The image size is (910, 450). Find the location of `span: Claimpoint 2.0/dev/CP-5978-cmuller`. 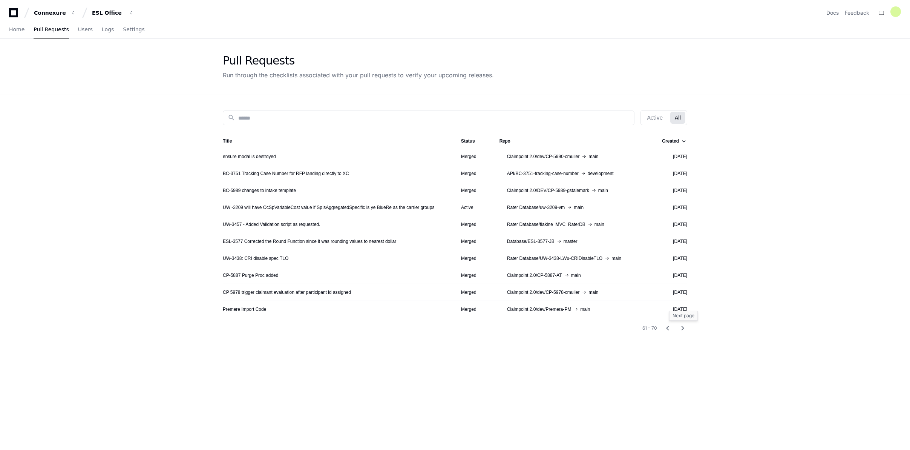

span: Claimpoint 2.0/dev/CP-5978-cmuller is located at coordinates (543, 292).